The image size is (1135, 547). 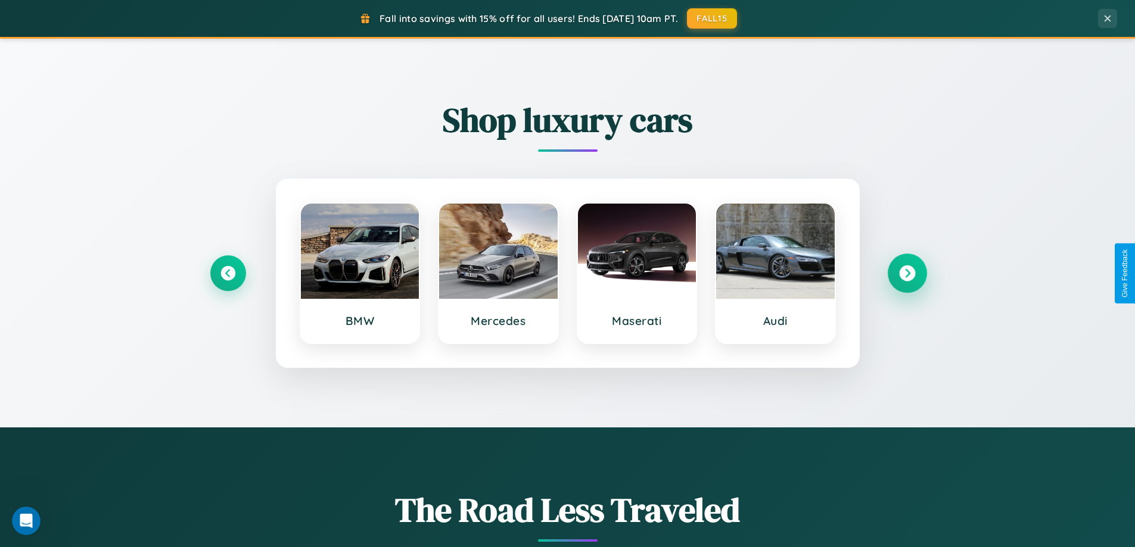 What do you see at coordinates (360, 321) in the screenshot?
I see `h3: BMW` at bounding box center [360, 321].